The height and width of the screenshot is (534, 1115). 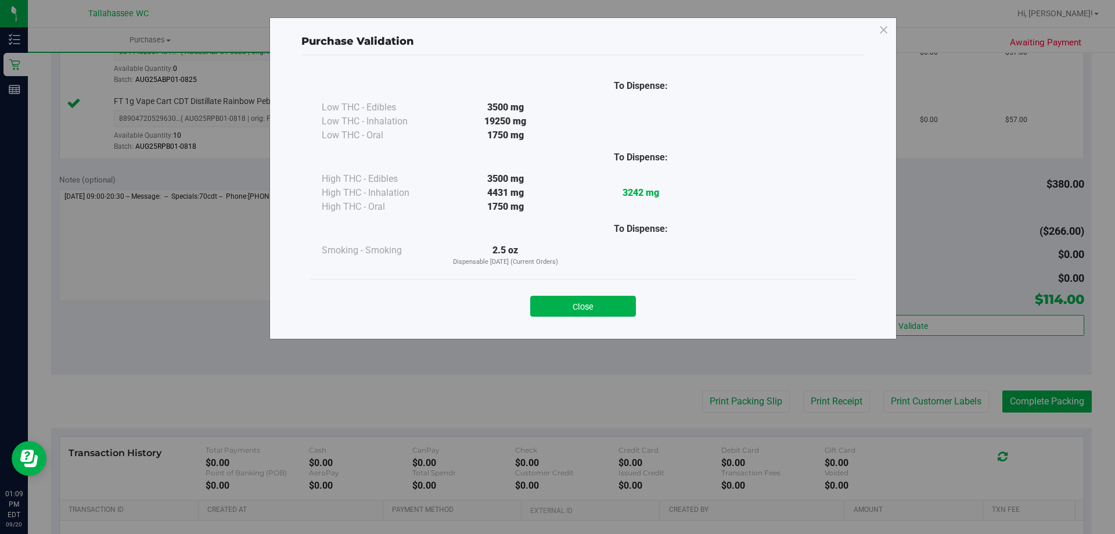 What do you see at coordinates (380, 179) in the screenshot?
I see `div: High THC - Edibles` at bounding box center [380, 179].